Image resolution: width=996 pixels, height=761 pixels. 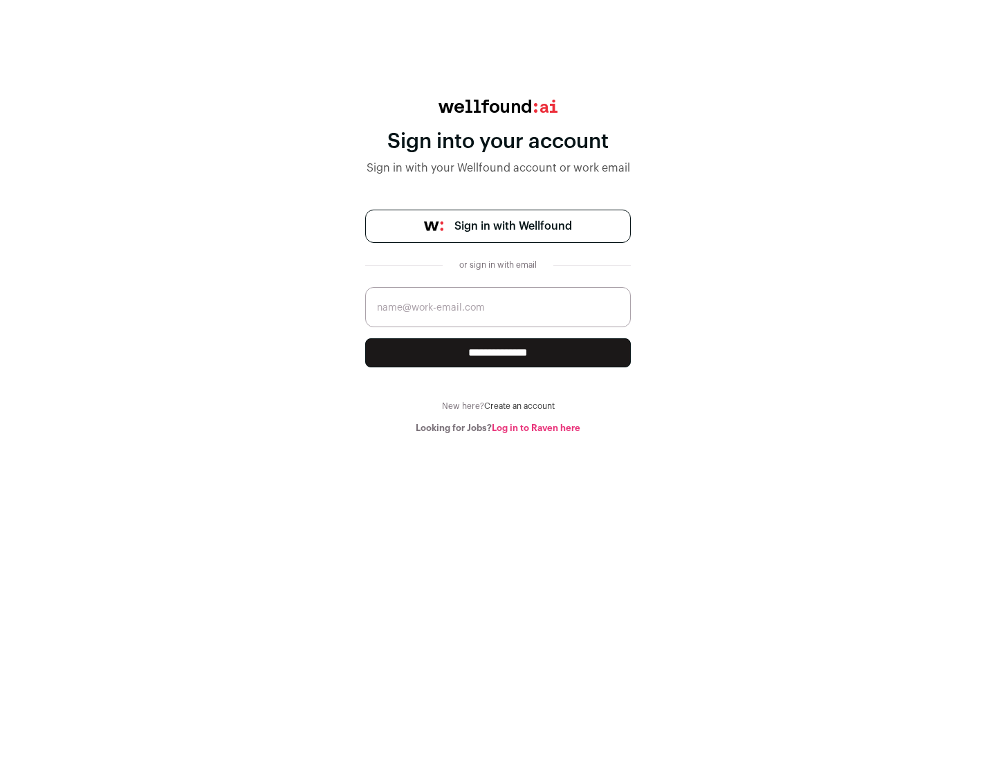 I want to click on a: Log in to Raven here, so click(x=536, y=427).